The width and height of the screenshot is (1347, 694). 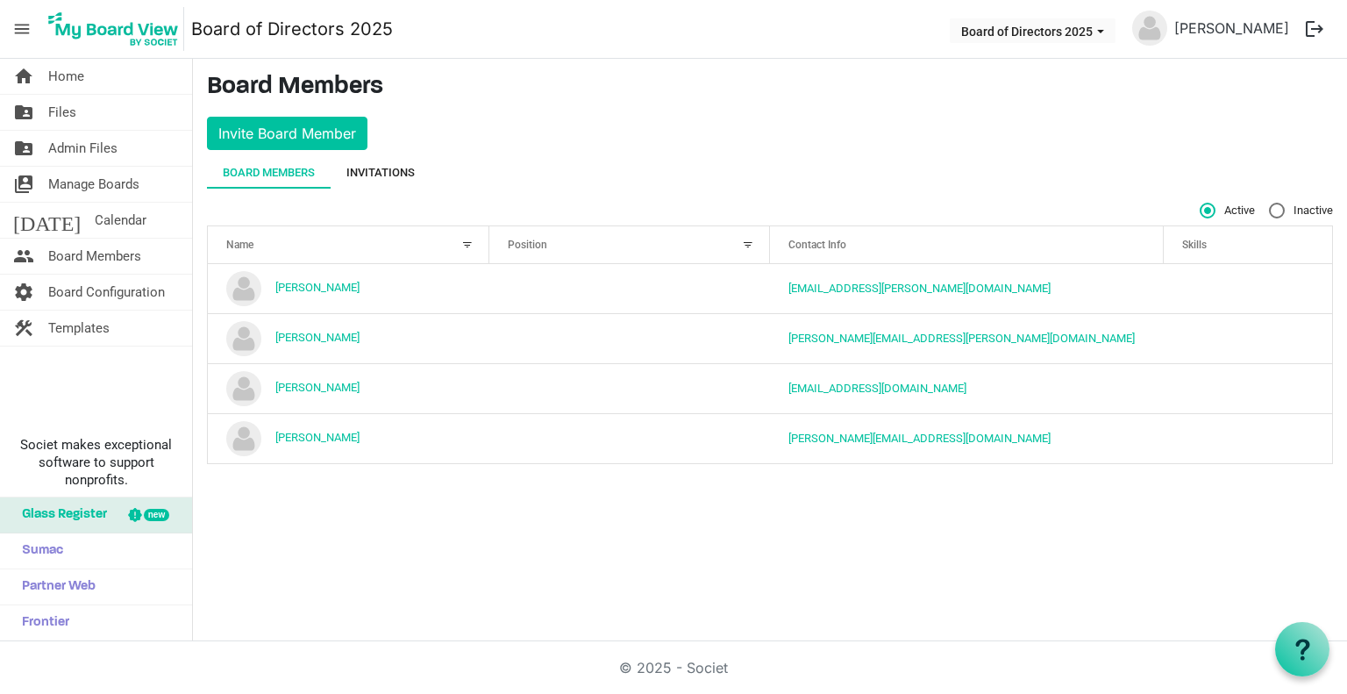 I want to click on div: Board Members, so click(x=268, y=173).